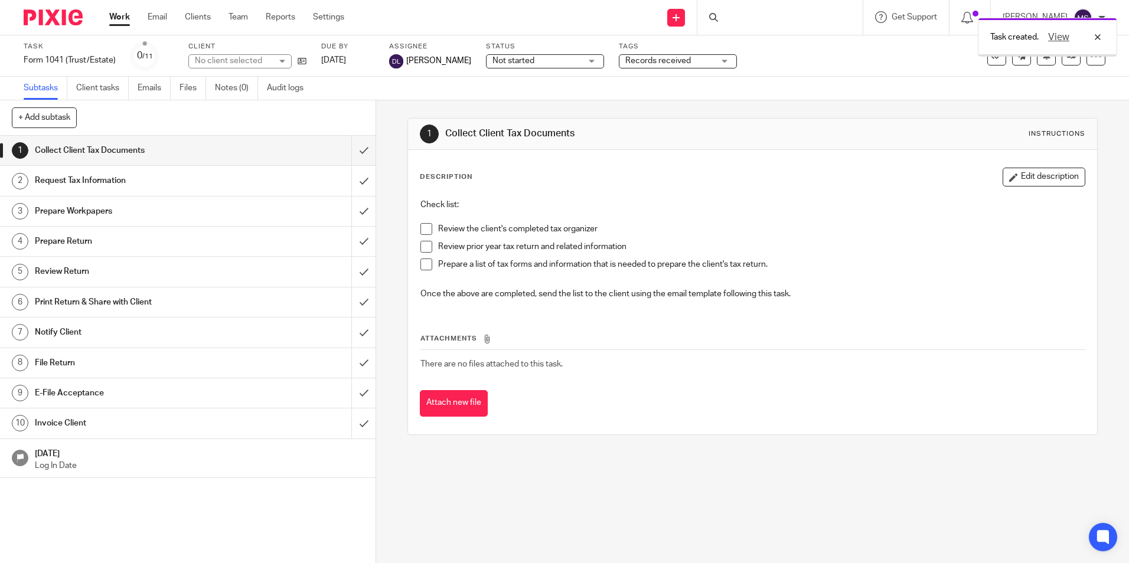  Describe the element at coordinates (53, 17) in the screenshot. I see `img: Pixie` at that location.